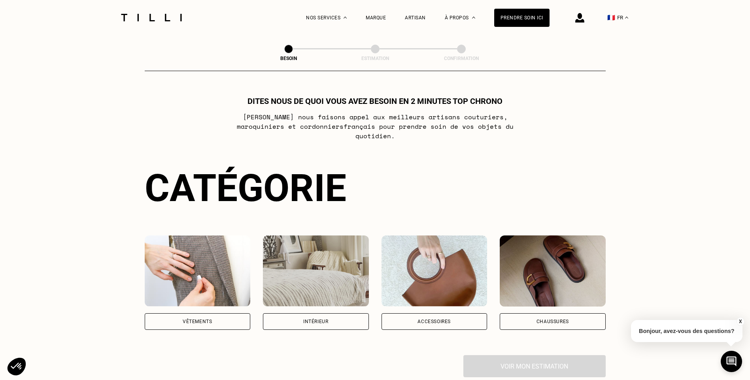  I want to click on img: menu déroulant, so click(627, 17).